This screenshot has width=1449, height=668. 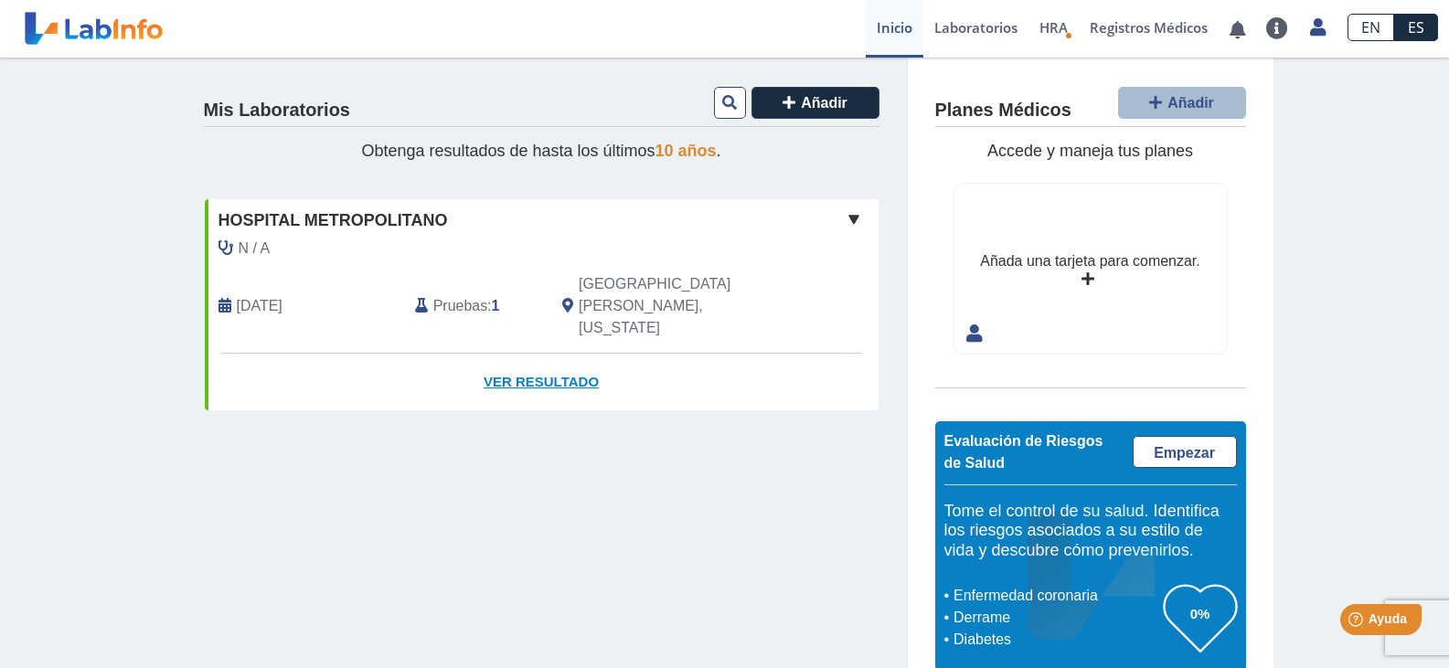 What do you see at coordinates (894, 27) in the screenshot?
I see `font: Inicio` at bounding box center [894, 27].